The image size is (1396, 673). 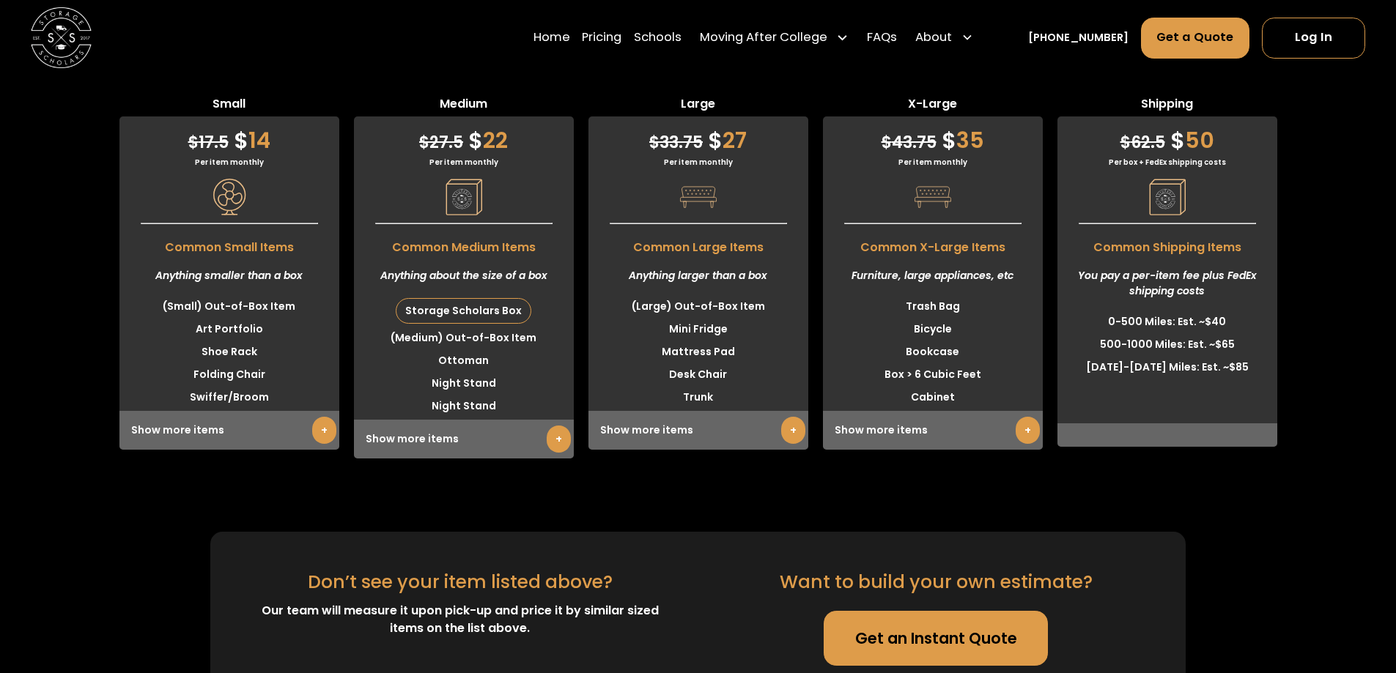 What do you see at coordinates (936, 638) in the screenshot?
I see `a: Get an Instant Quote` at bounding box center [936, 638].